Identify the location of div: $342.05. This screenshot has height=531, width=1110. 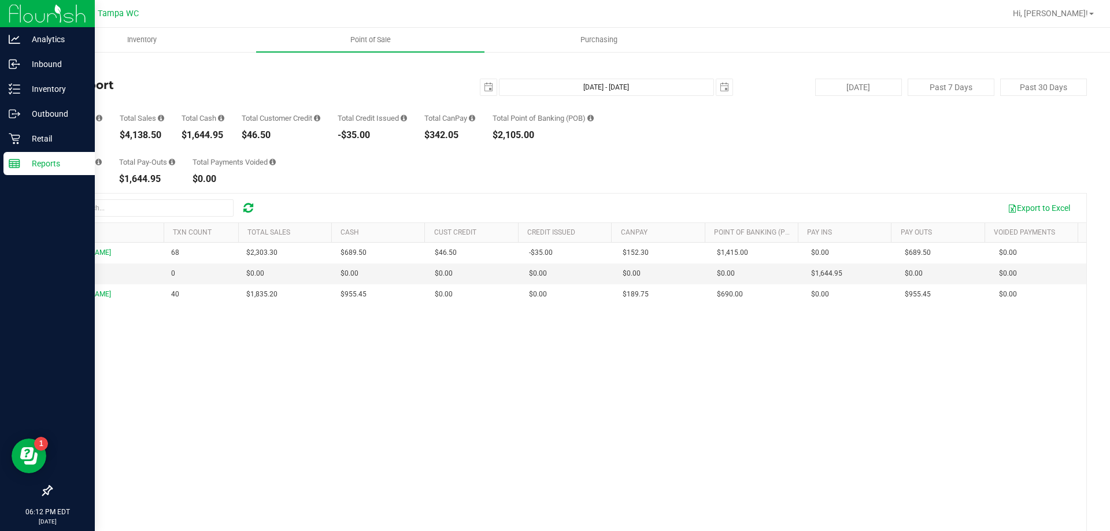
(450, 135).